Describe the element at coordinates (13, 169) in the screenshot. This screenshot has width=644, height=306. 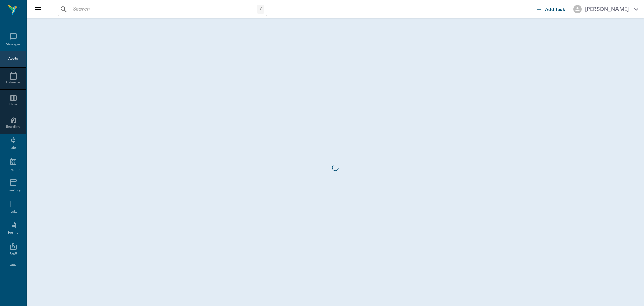
I see `div: Imaging` at that location.